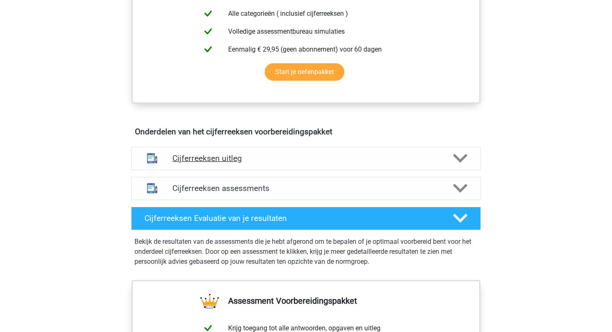  I want to click on p: Bekijk de resultaten van de assessments die je hebt afgerond om te bepalen of je optimaal voorber..., so click(306, 252).